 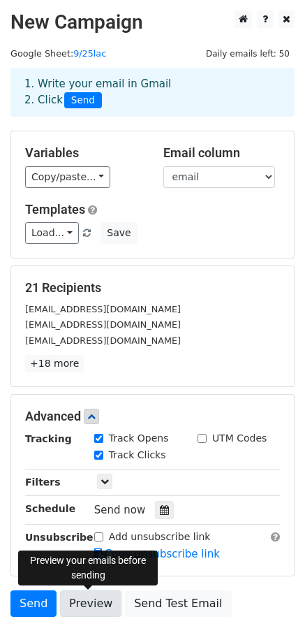 What do you see at coordinates (139, 438) in the screenshot?
I see `label: Track Opens` at bounding box center [139, 438].